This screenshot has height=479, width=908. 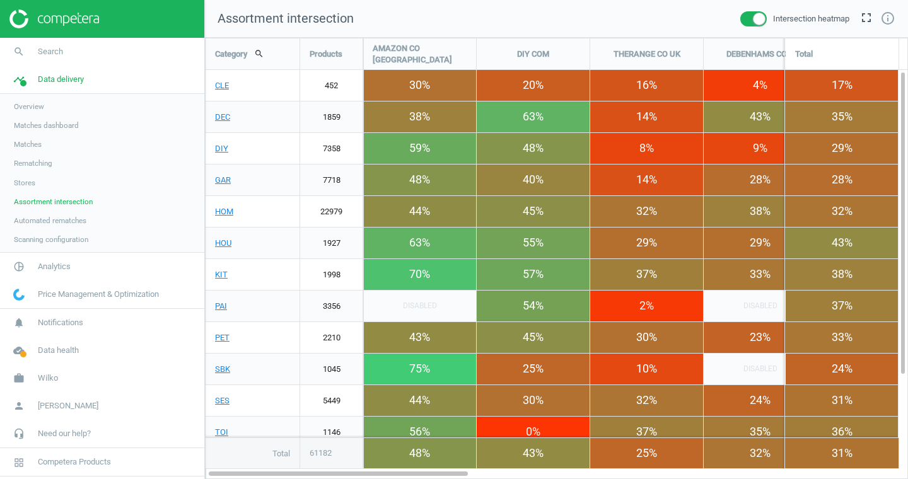 What do you see at coordinates (252, 117) in the screenshot?
I see `a: DEC` at bounding box center [252, 117].